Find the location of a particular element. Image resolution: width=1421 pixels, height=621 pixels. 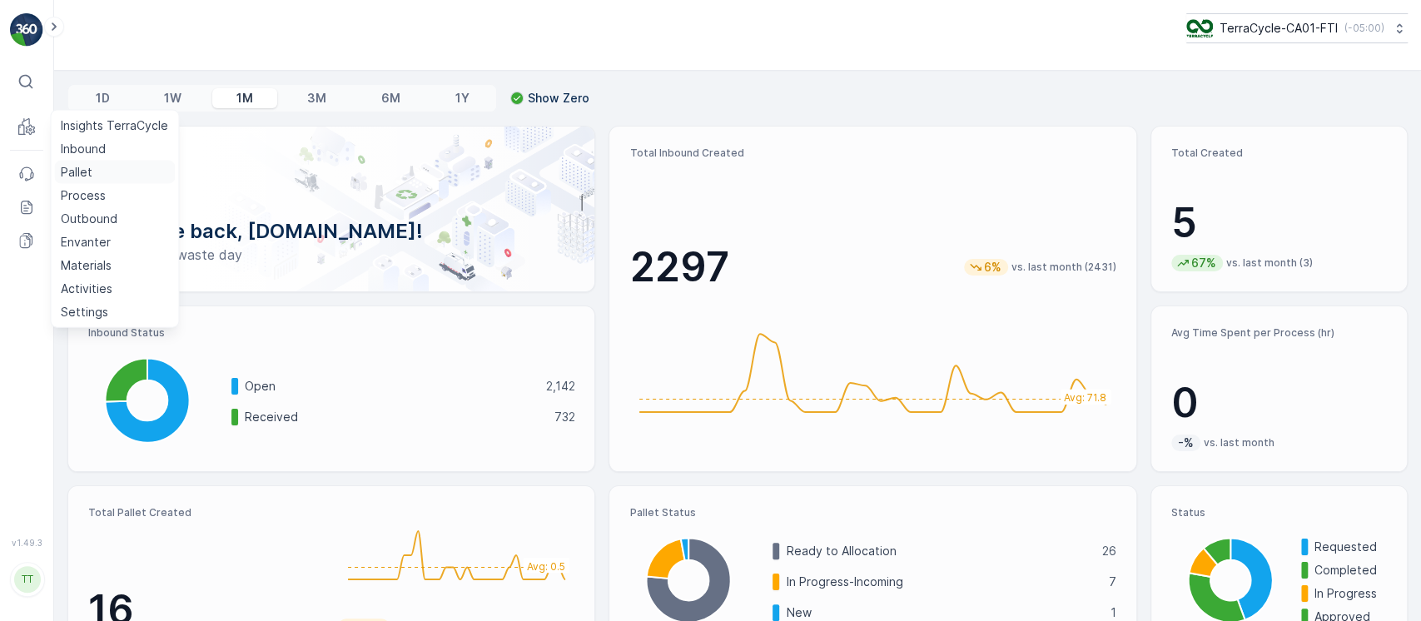

button: TerraCycle-CA01-FTI(-05:00) is located at coordinates (1297, 28).